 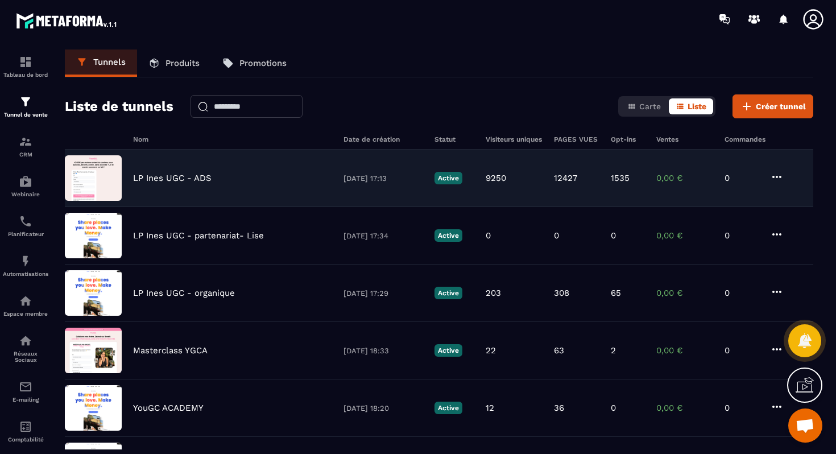 I want to click on p: 308, so click(x=561, y=293).